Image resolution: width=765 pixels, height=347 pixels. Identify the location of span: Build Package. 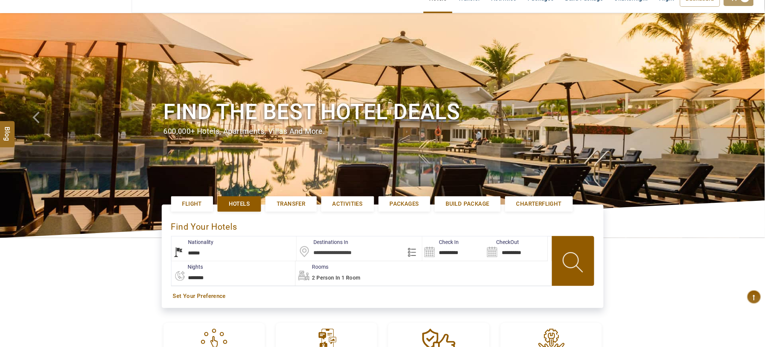
(468, 204).